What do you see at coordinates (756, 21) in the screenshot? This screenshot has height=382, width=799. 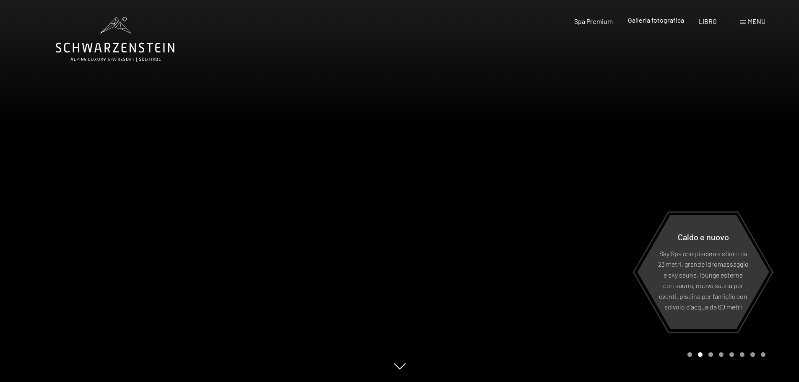 I see `font: menu` at bounding box center [756, 21].